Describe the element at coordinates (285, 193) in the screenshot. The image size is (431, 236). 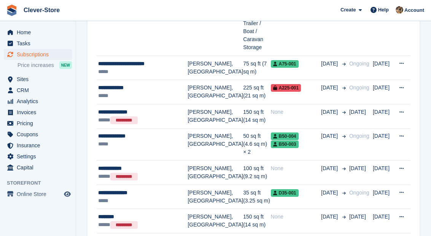
I see `span: D35-001` at that location.